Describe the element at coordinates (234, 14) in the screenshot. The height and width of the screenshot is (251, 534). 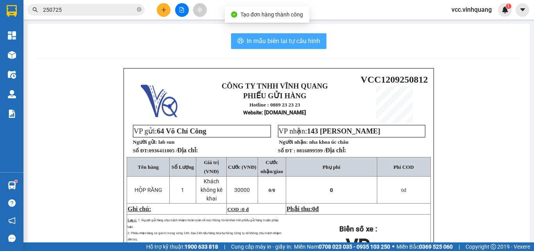
I see `span: check-circle` at that location.